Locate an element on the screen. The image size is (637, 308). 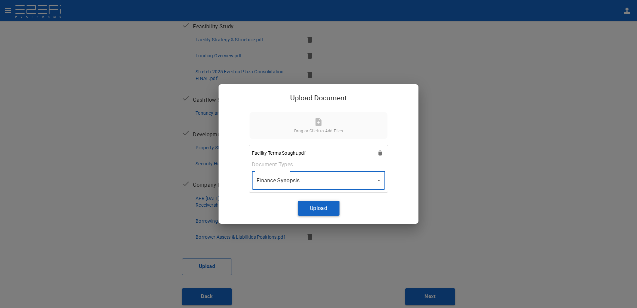
div: Drag or Click to Add Files is located at coordinates (319, 125).